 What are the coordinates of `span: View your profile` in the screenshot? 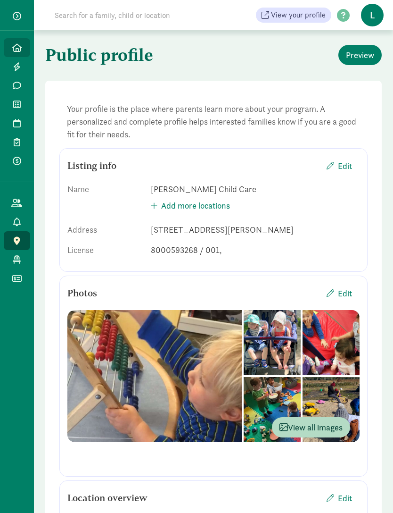 It's located at (299, 15).